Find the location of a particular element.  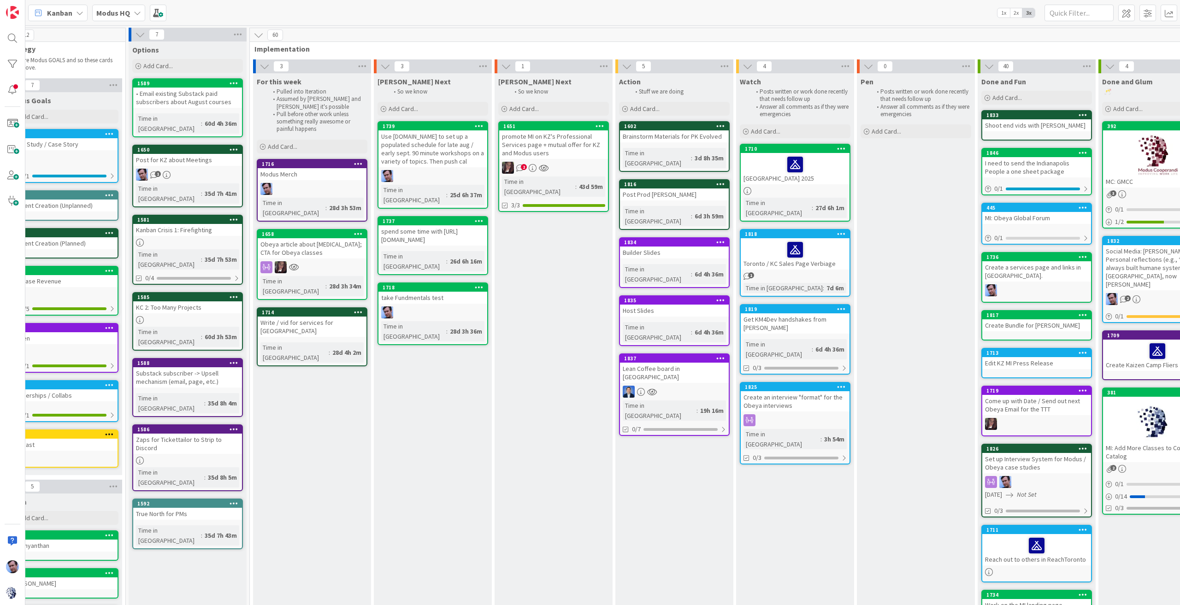

div: 1651 is located at coordinates (554, 126).